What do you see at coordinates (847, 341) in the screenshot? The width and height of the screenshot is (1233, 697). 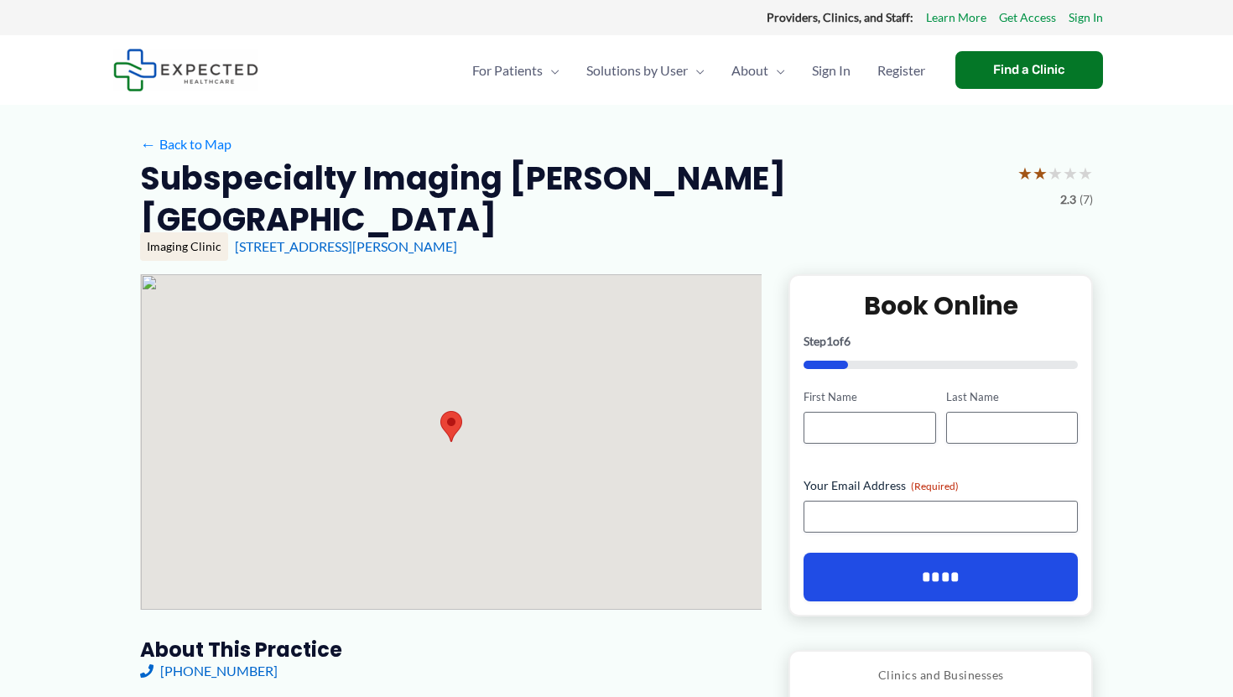 I see `span: 6` at bounding box center [847, 341].